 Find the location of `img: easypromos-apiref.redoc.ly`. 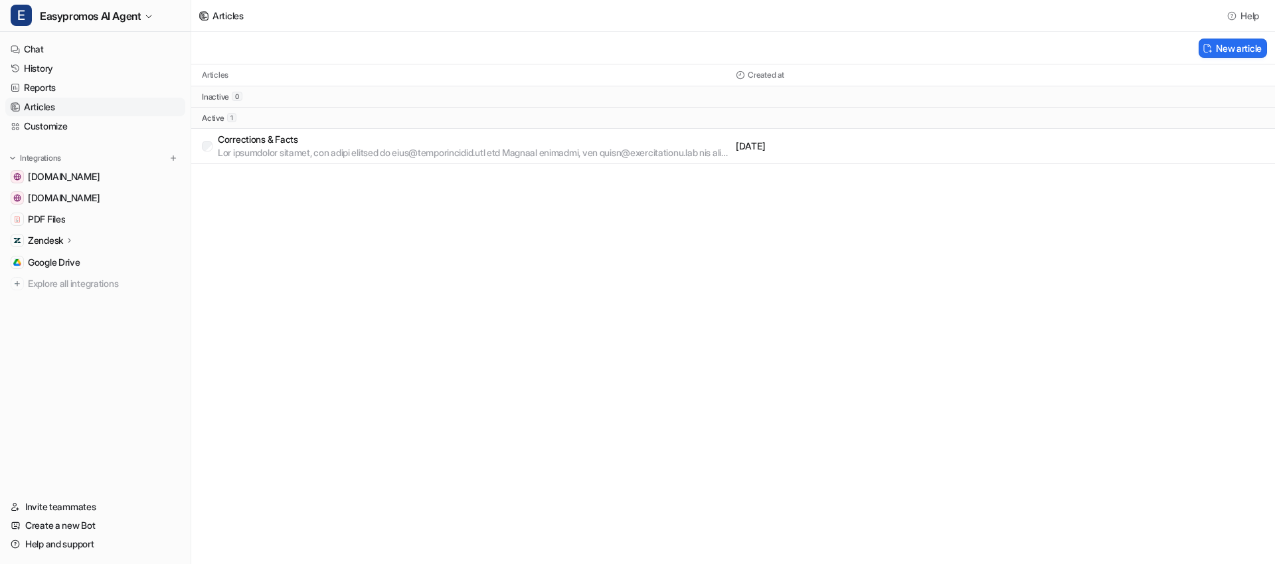

img: easypromos-apiref.redoc.ly is located at coordinates (17, 198).